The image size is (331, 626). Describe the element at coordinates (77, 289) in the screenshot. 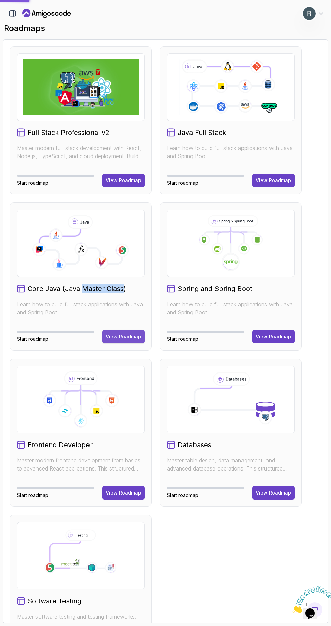

I see `h2: Core Java (Java Master Class)` at that location.